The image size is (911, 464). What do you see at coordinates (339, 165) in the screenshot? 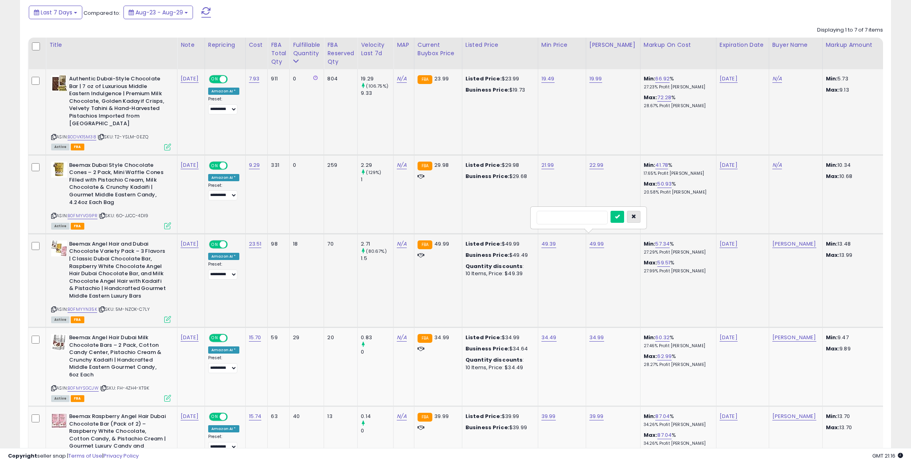
I see `div: 259` at bounding box center [339, 165].